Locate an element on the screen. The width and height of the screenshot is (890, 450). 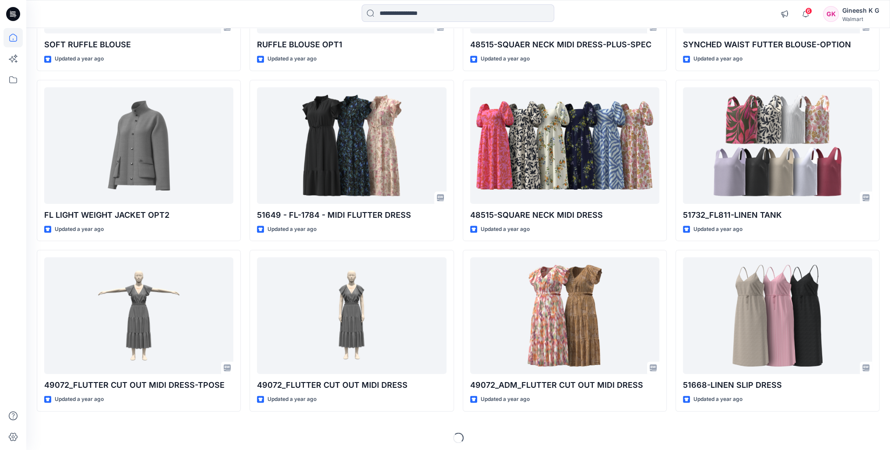
a: 51668-LINEN SLIP DRESS is located at coordinates (777, 315).